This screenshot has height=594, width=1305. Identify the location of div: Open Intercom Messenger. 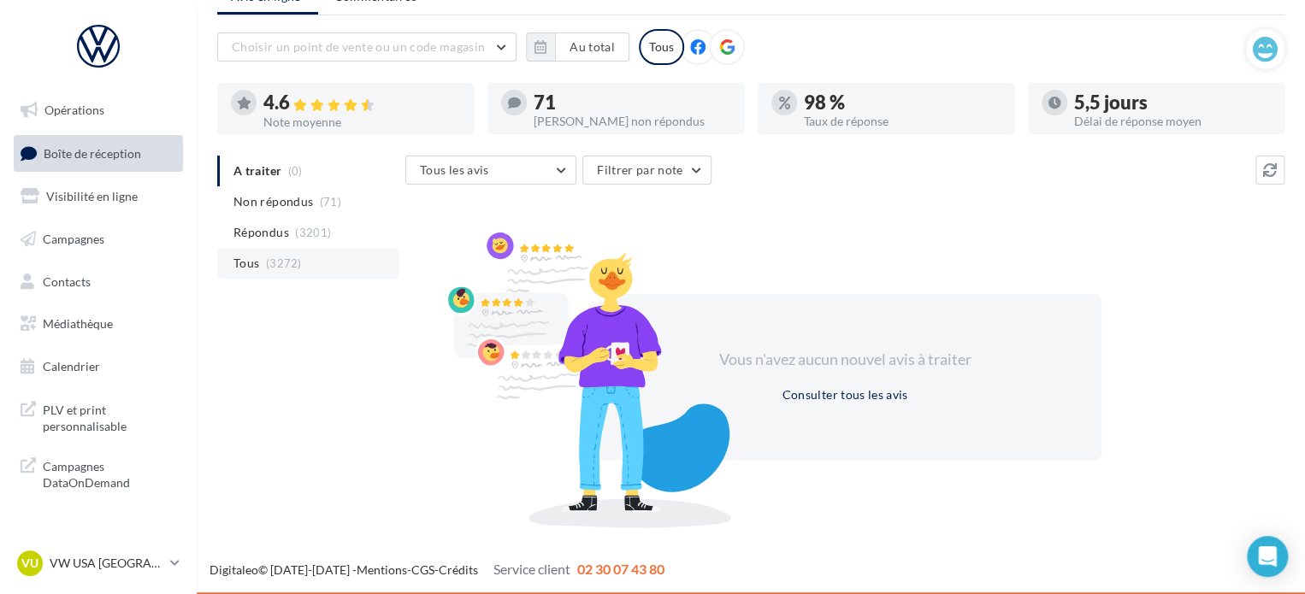
(1267, 557).